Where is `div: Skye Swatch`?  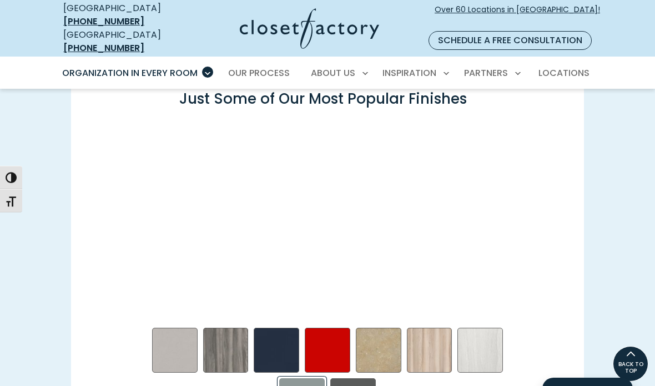
div: Skye Swatch is located at coordinates (480, 351).